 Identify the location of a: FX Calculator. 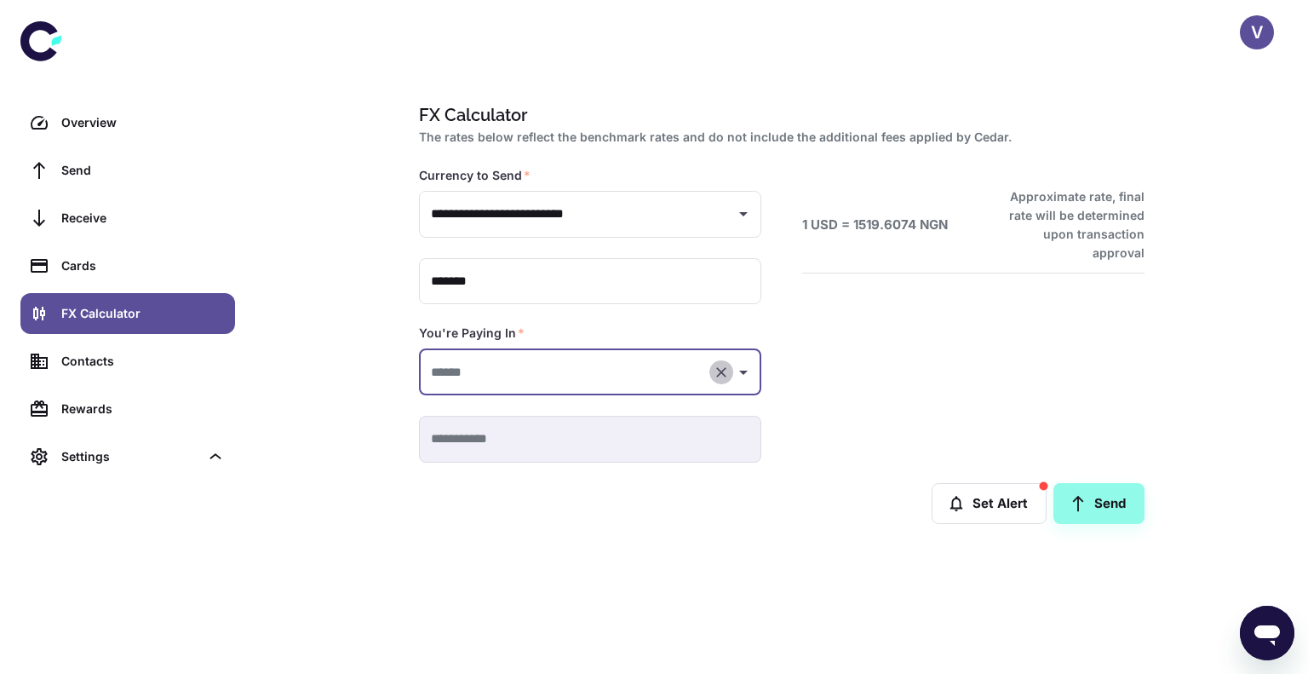
(128, 313).